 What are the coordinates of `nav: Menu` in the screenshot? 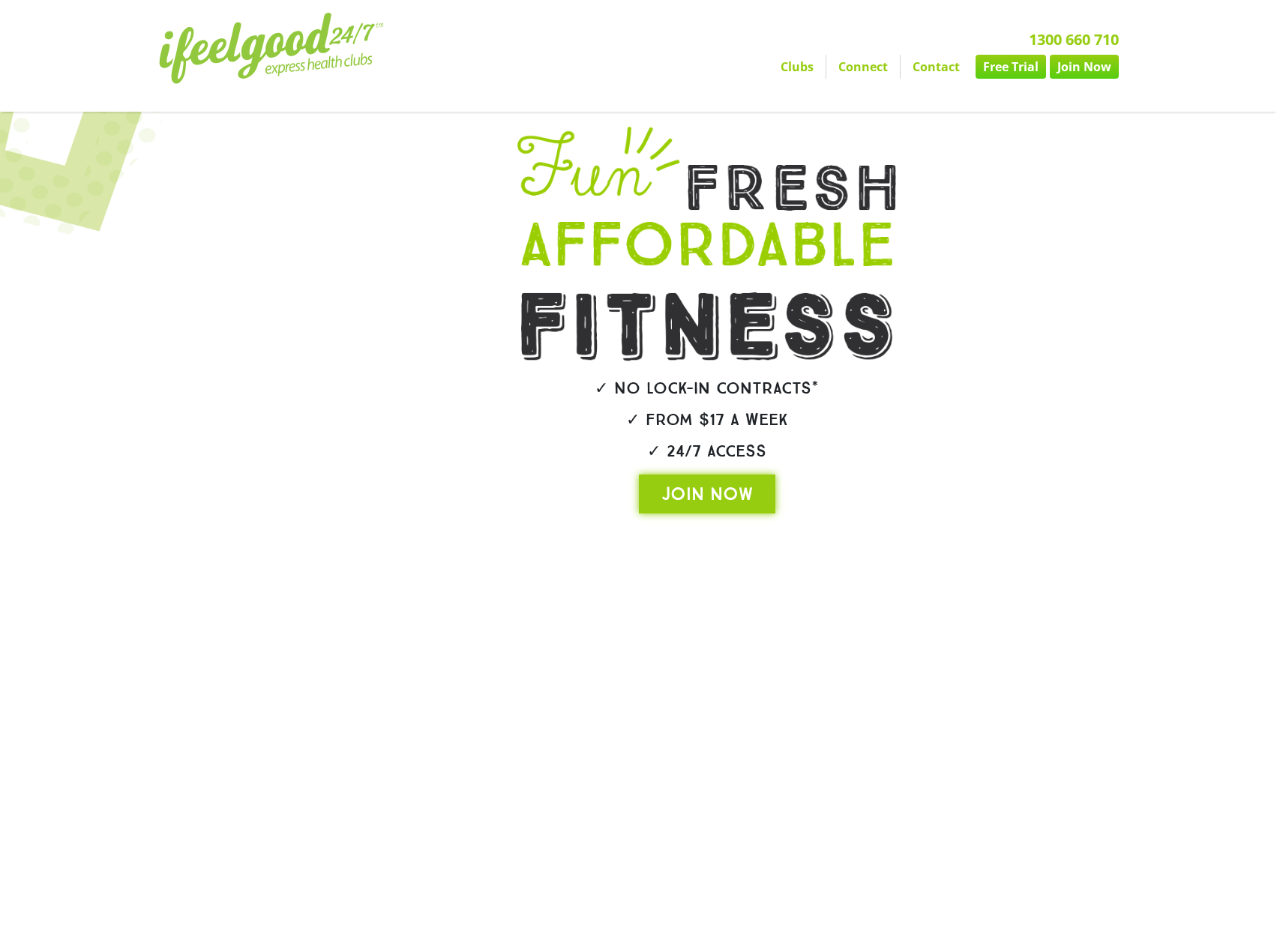 It's located at (809, 67).